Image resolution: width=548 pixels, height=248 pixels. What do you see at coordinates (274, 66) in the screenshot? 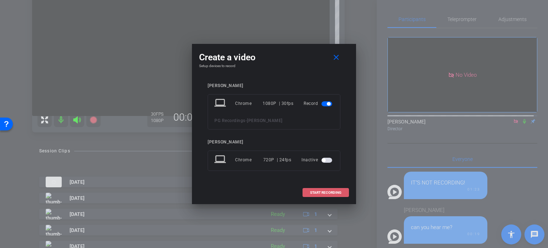
I see `h4: Setup devices to record` at bounding box center [274, 66].